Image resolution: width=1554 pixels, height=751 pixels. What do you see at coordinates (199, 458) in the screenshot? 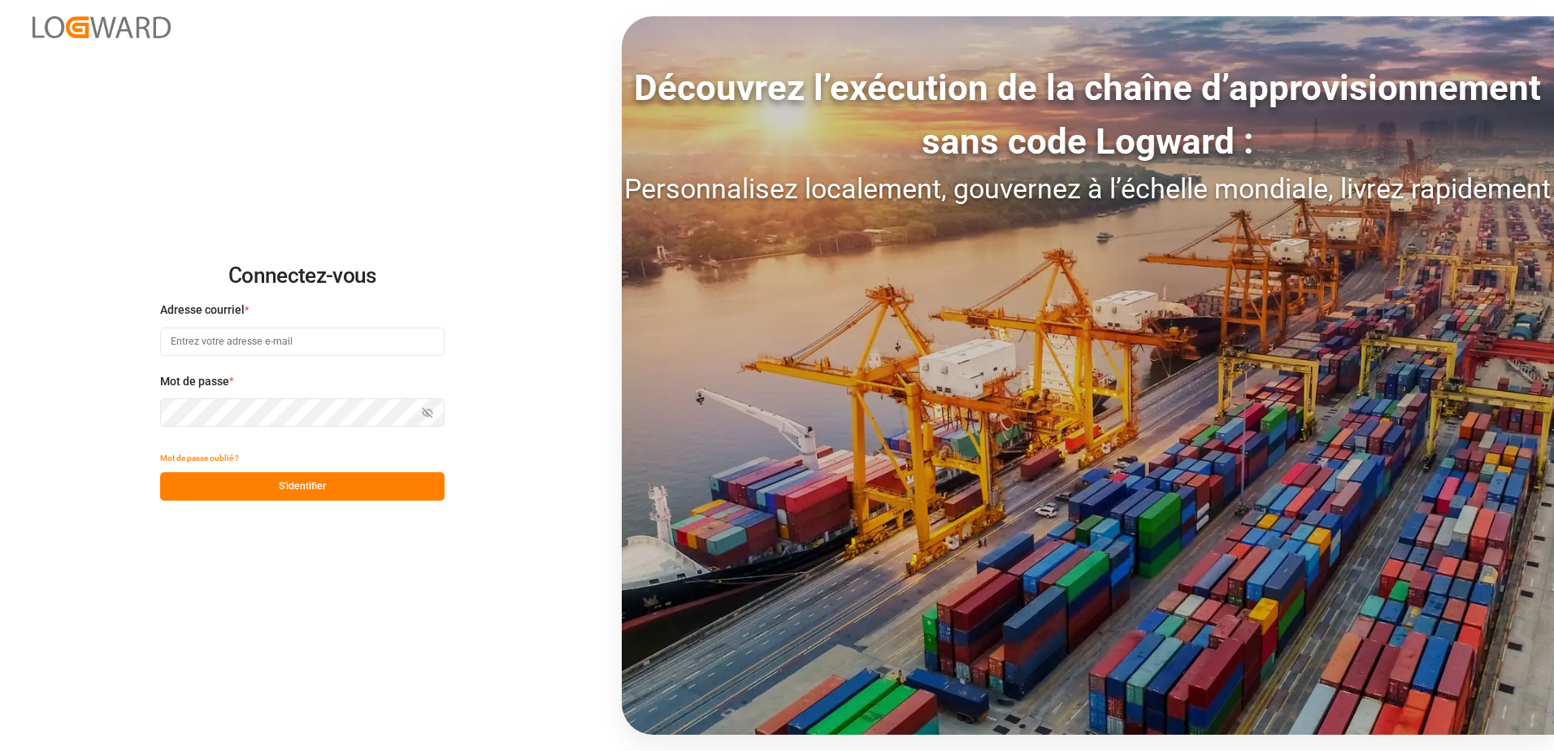
I see `button: Mot de passe oublié ?` at bounding box center [199, 458].